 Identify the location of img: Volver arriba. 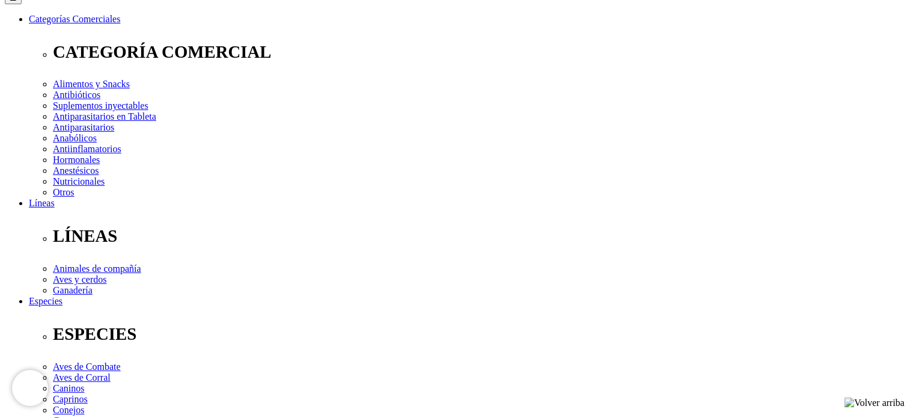
(874, 403).